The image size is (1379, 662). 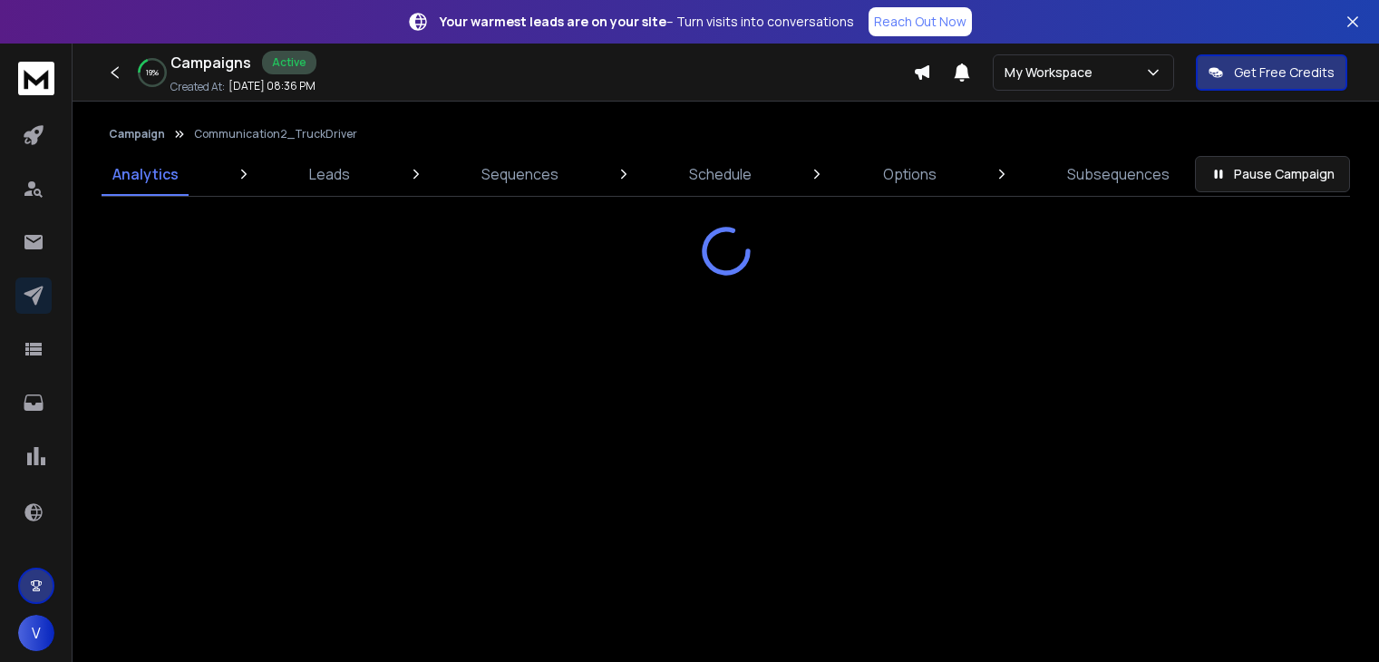 I want to click on a: Leads, so click(x=329, y=174).